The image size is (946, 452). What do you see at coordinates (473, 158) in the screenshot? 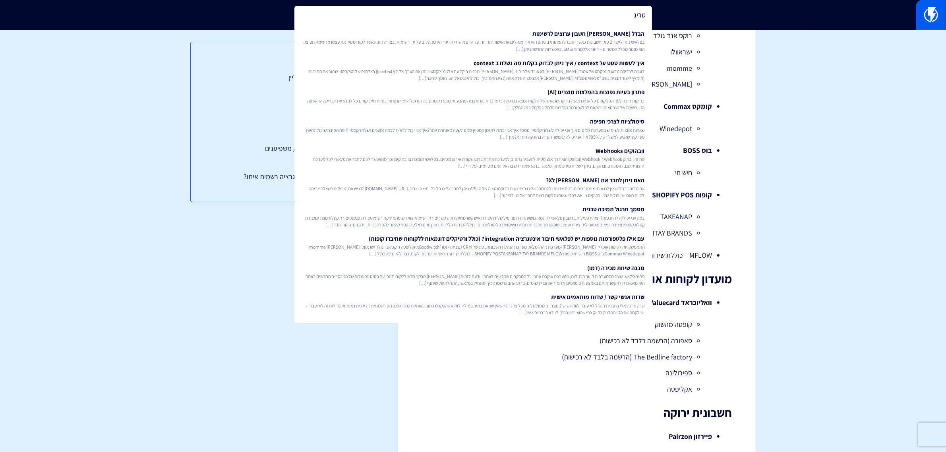
I see `a: וובהוקים Webhooksמה זה וובהוק Webhook ? Webhook (וובהוק) הוא דרך אוטומטית להעביר נתונים למערכת אח...` at bounding box center [473, 158].